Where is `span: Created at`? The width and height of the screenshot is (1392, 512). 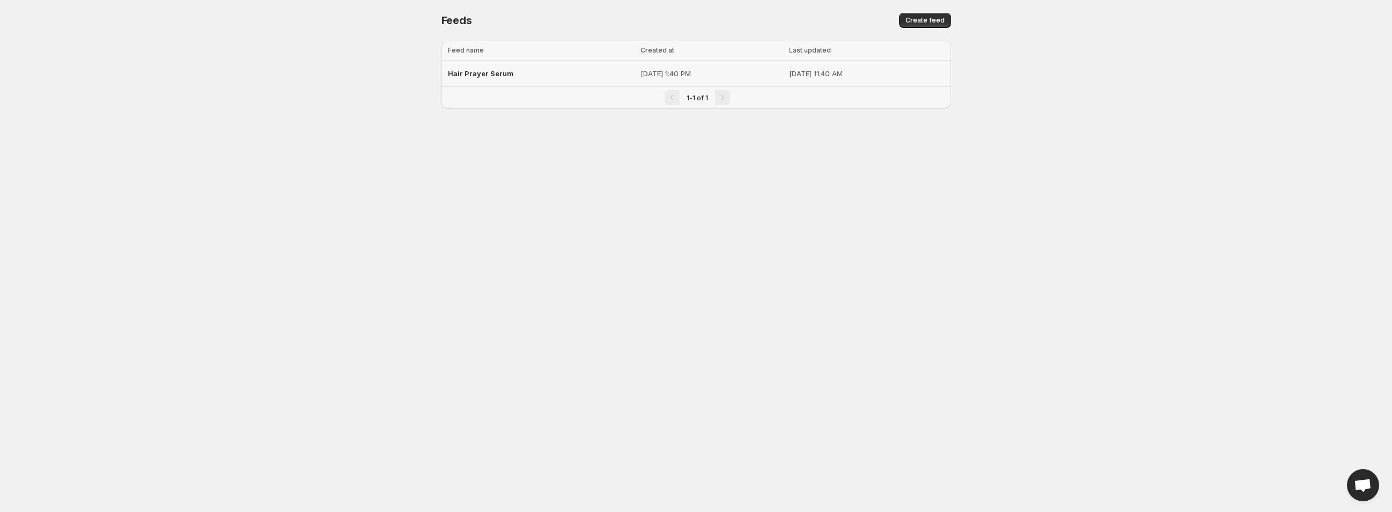 span: Created at is located at coordinates (657, 50).